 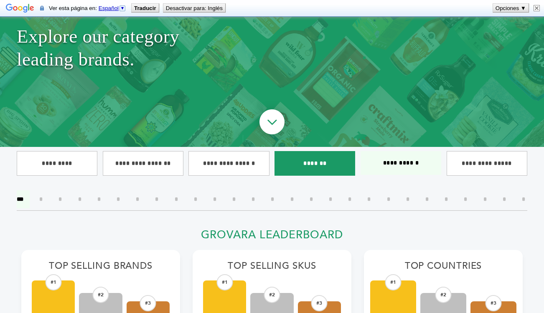 What do you see at coordinates (194, 8) in the screenshot?
I see `button: Desactivar para: Inglés` at bounding box center [194, 8].